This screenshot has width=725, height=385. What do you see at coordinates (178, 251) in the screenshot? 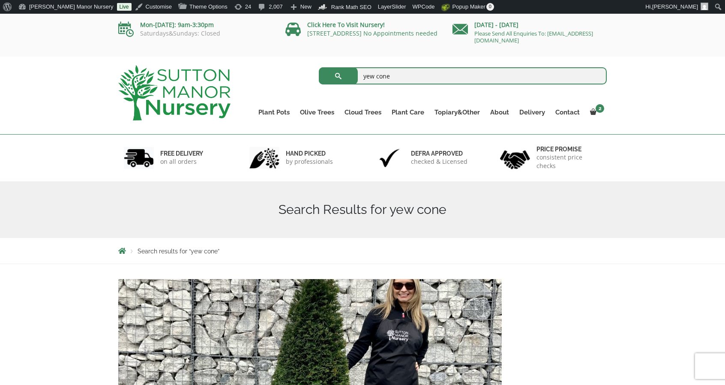
I see `span: Search results for “yew cone”` at bounding box center [178, 251].